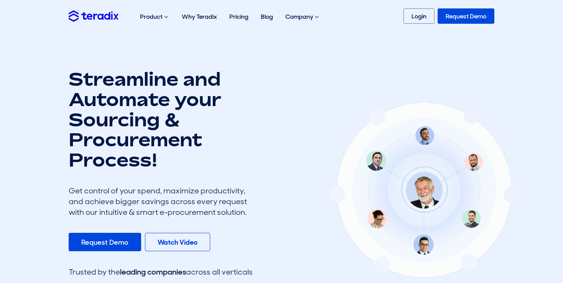 Image resolution: width=563 pixels, height=283 pixels. Describe the element at coordinates (161, 120) in the screenshot. I see `h1: Streamline and Automate your Sourcing & Procurement Process!` at that location.